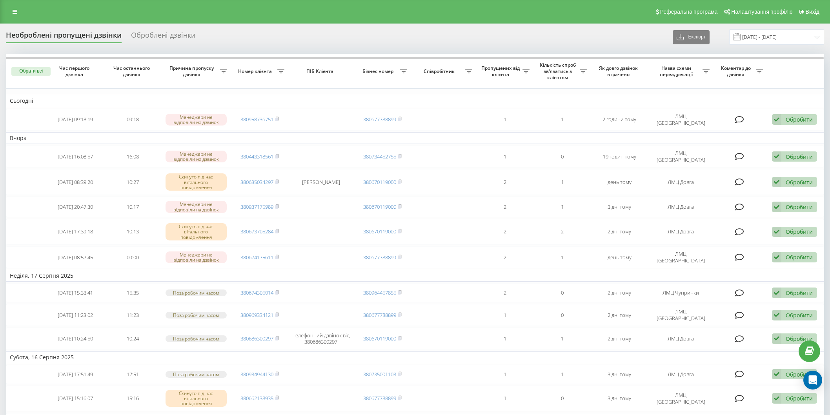 The height and width of the screenshot is (415, 830). What do you see at coordinates (415, 101) in the screenshot?
I see `td: Сьогодні` at bounding box center [415, 101].